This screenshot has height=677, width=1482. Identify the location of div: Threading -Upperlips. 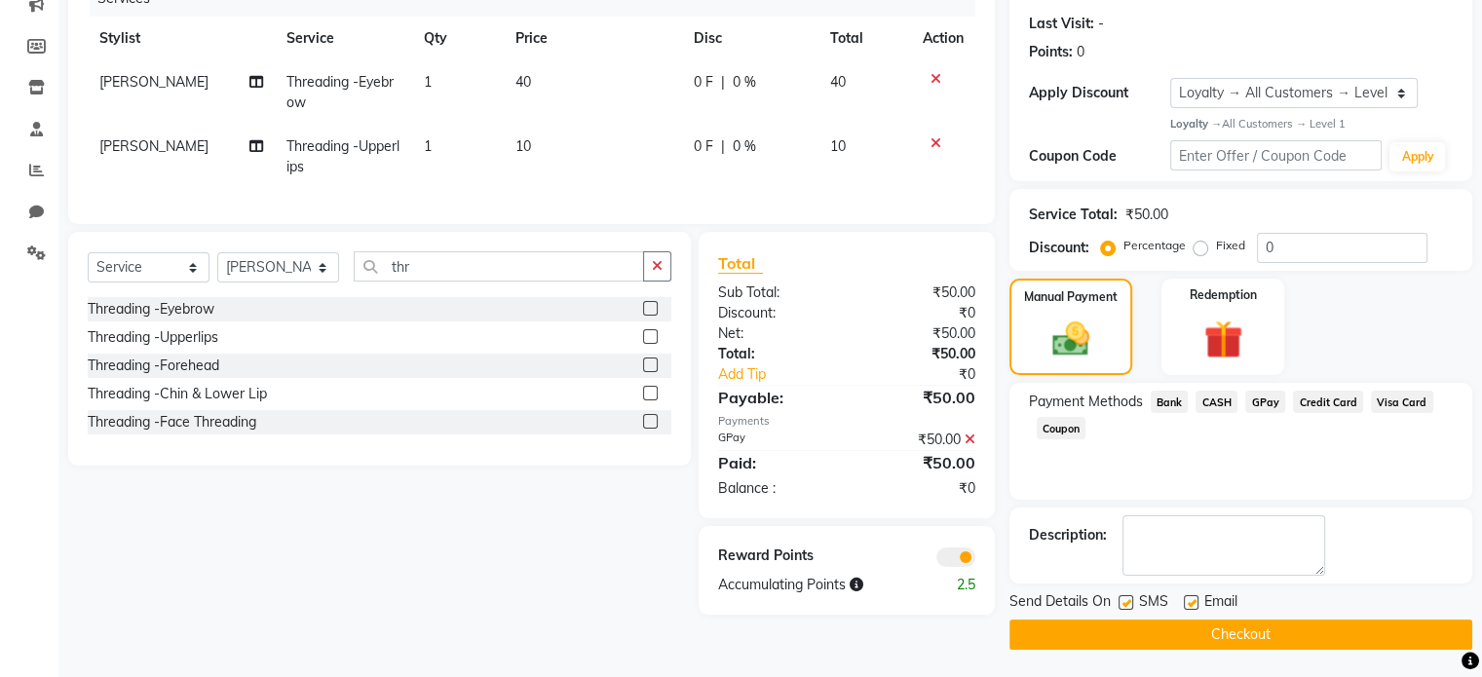
(153, 337).